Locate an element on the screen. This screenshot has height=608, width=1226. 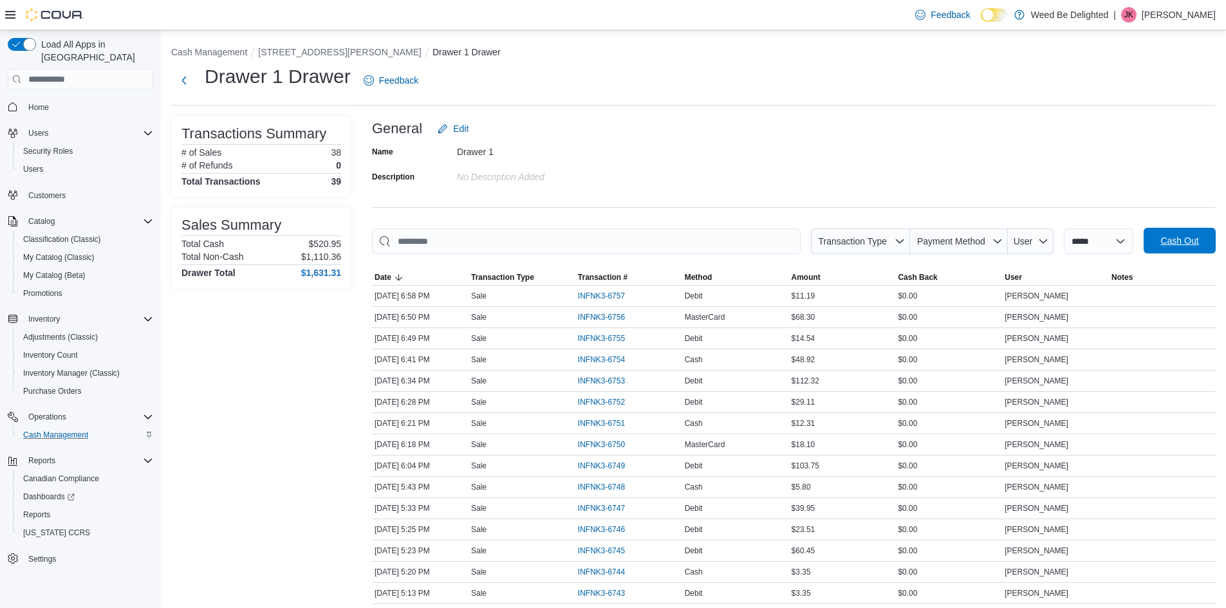
span: Settings is located at coordinates (42, 559).